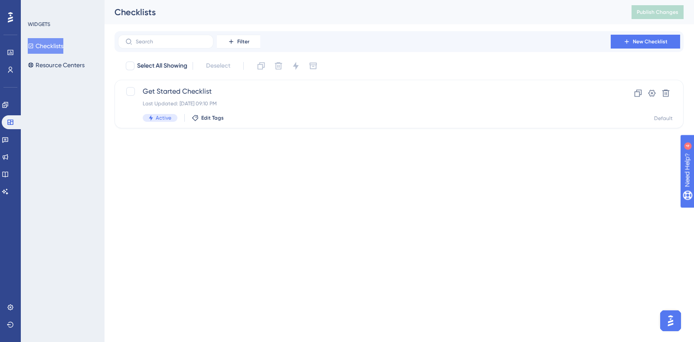 This screenshot has height=342, width=694. I want to click on div: Checklists, so click(362, 12).